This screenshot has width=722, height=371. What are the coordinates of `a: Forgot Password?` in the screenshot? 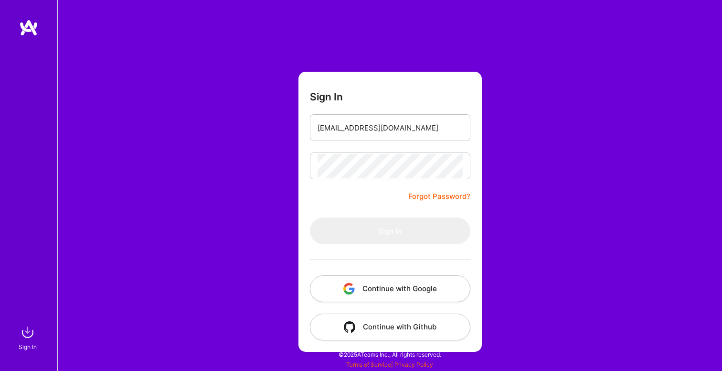 It's located at (439, 196).